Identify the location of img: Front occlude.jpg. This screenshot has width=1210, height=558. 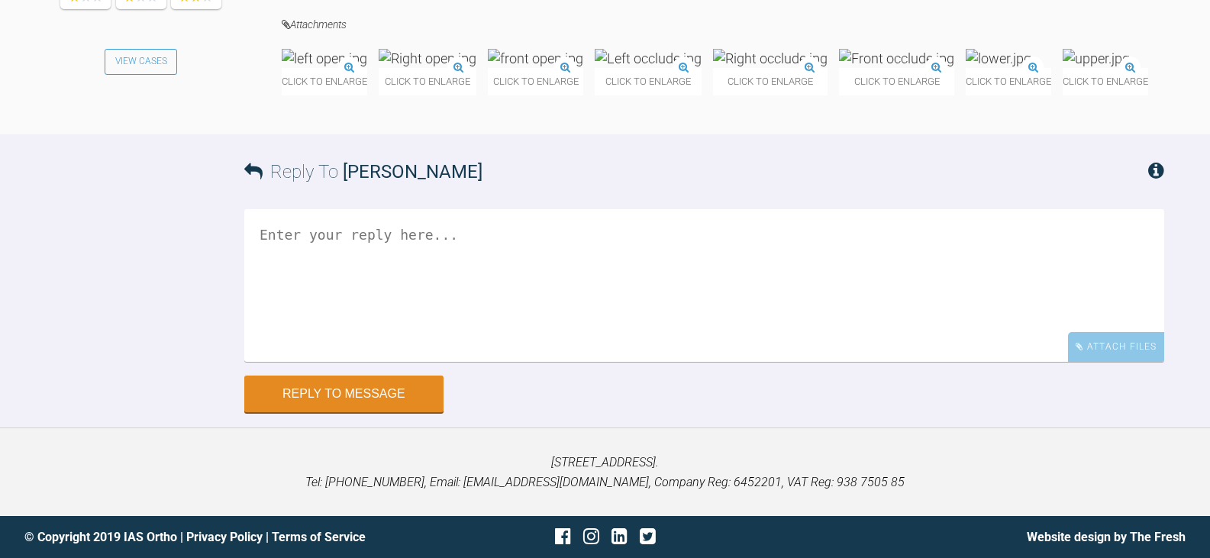
(896, 58).